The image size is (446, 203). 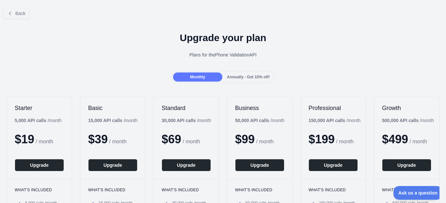 What do you see at coordinates (259, 108) in the screenshot?
I see `h2: Business` at bounding box center [259, 108].